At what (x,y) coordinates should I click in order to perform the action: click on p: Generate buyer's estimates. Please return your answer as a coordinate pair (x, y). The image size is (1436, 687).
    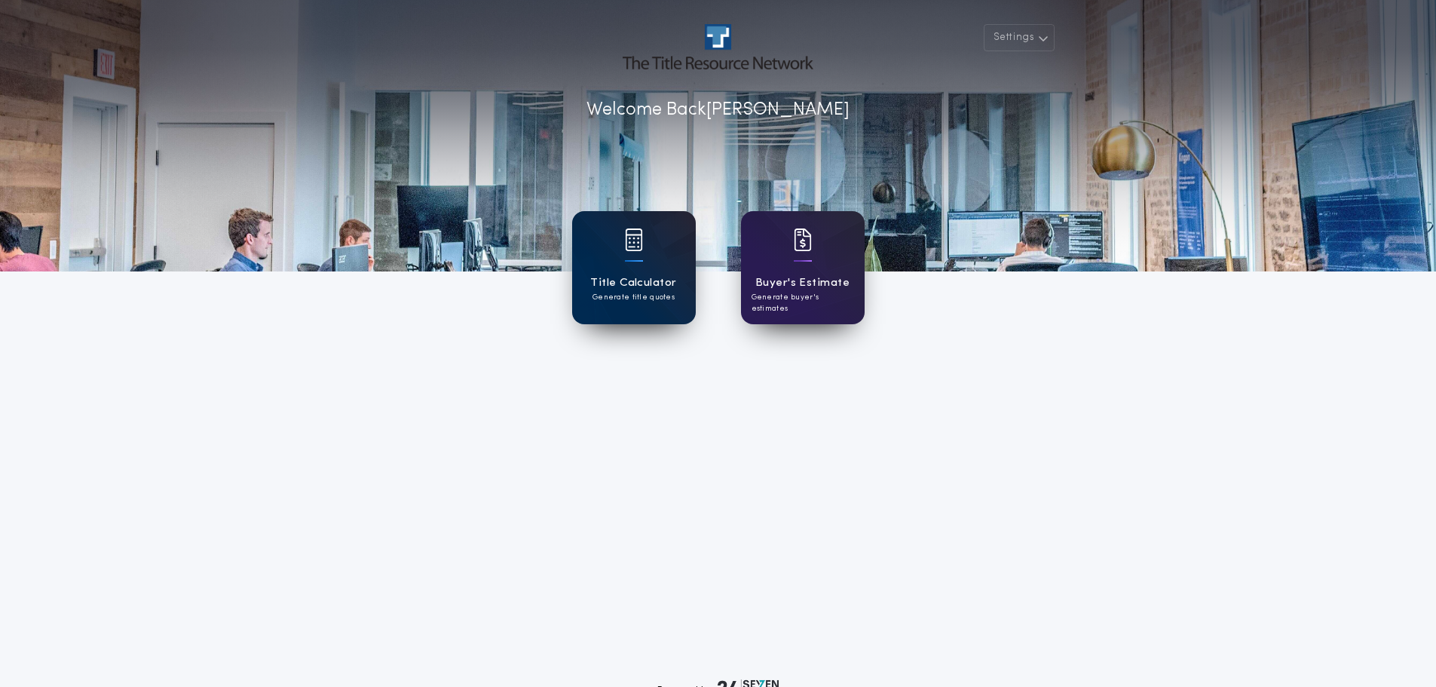
    Looking at the image, I should click on (803, 303).